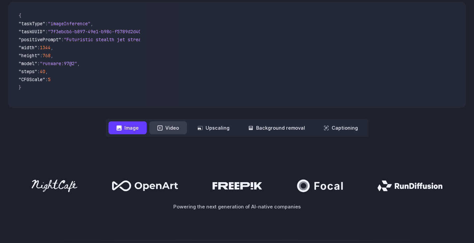  What do you see at coordinates (49, 80) in the screenshot?
I see `span: 5` at bounding box center [49, 80].